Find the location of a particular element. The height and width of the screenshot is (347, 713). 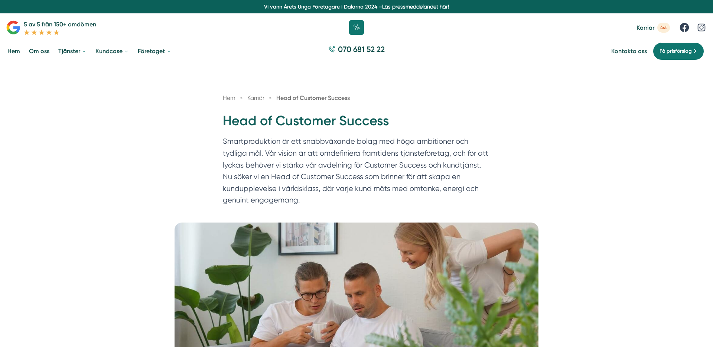

a: Kontakta oss is located at coordinates (629, 51).